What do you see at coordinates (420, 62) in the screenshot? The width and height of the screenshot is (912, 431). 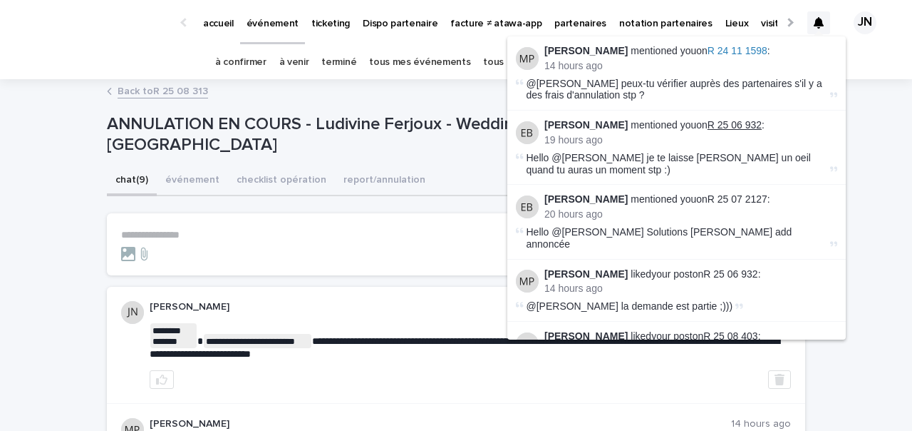 I see `a: tous mes événements` at bounding box center [420, 62].